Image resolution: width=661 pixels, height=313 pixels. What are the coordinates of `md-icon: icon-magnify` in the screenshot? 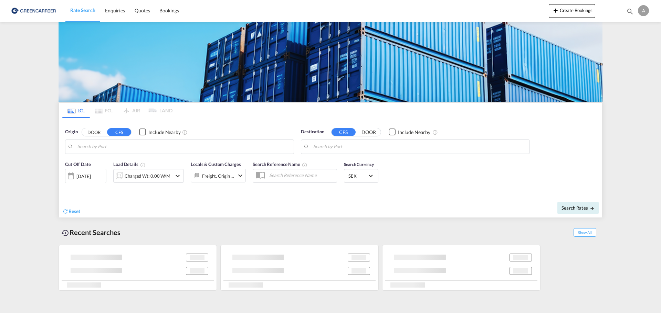 It's located at (630, 11).